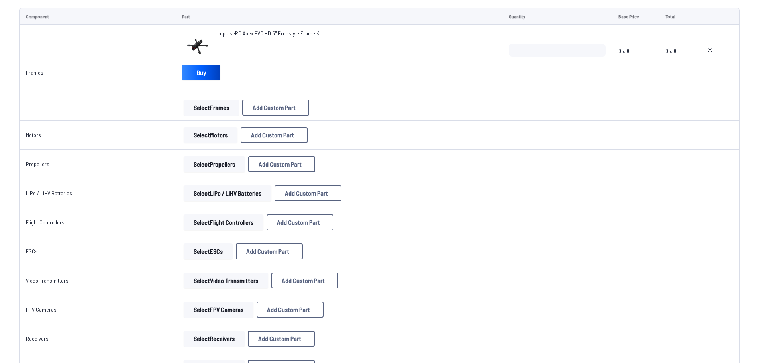  Describe the element at coordinates (269, 33) in the screenshot. I see `a: ImpulseRC Apex EVO HD 5" Freestyle Frame Kit` at that location.